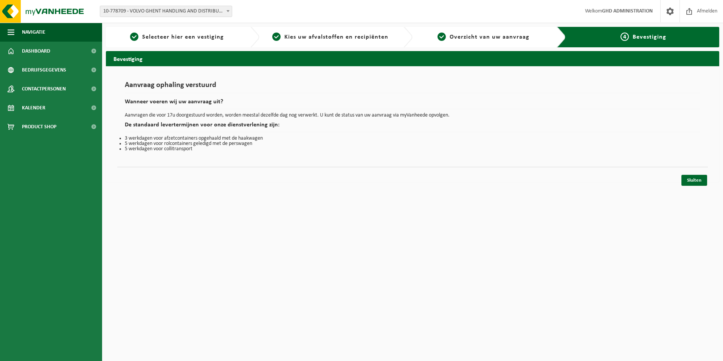  I want to click on span: Kies uw afvalstoffen en recipiënten, so click(336, 37).